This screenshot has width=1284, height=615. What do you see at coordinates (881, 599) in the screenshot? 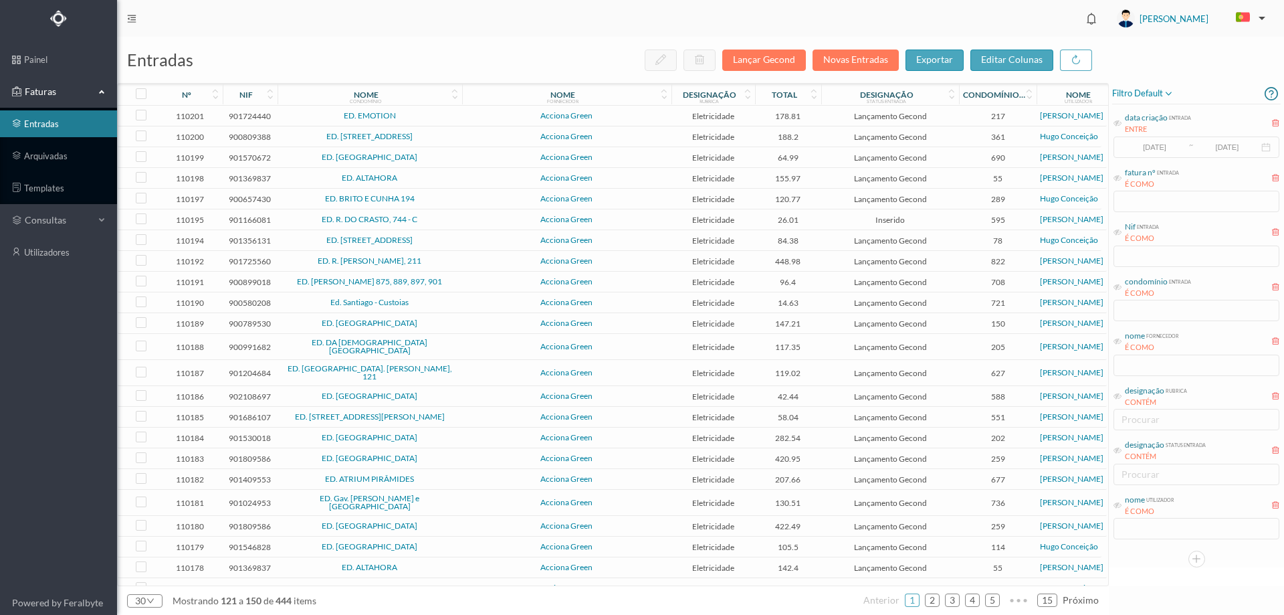
I see `span: anterior` at bounding box center [881, 599].